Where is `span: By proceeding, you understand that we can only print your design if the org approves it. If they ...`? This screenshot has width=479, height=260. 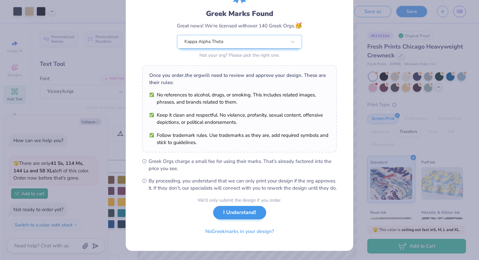
span: By proceeding, you understand that we can only print your design if the org approves it. If they ... is located at coordinates (243, 184).